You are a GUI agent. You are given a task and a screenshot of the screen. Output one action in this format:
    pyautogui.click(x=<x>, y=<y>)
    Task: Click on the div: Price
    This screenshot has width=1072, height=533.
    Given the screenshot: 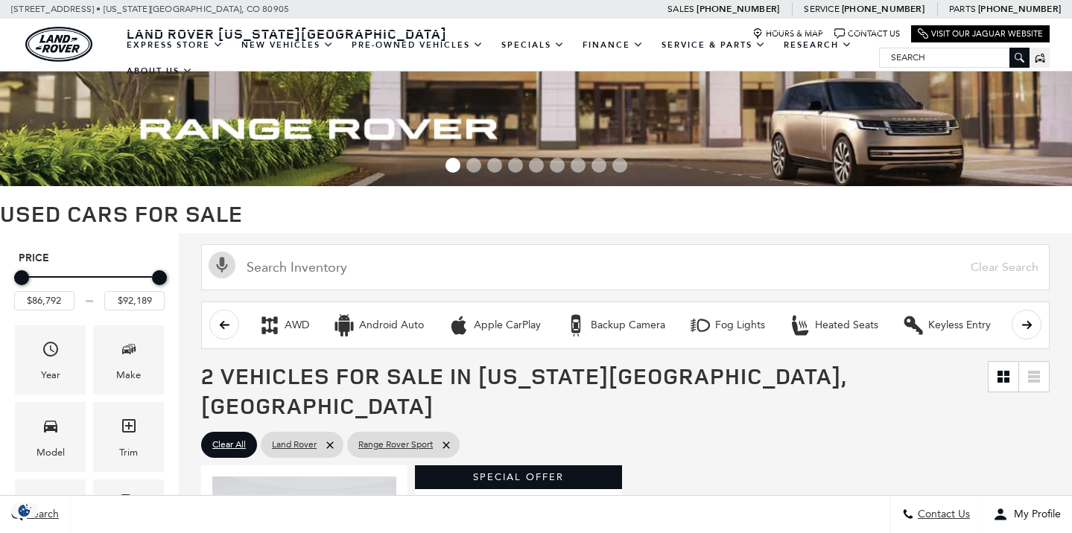 What is the action you would take?
    pyautogui.click(x=89, y=287)
    